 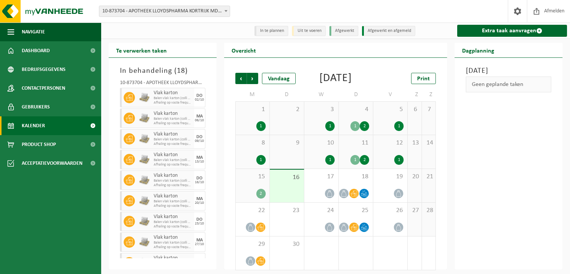 What do you see at coordinates (39, 144) in the screenshot?
I see `span: Product Shop` at bounding box center [39, 144].